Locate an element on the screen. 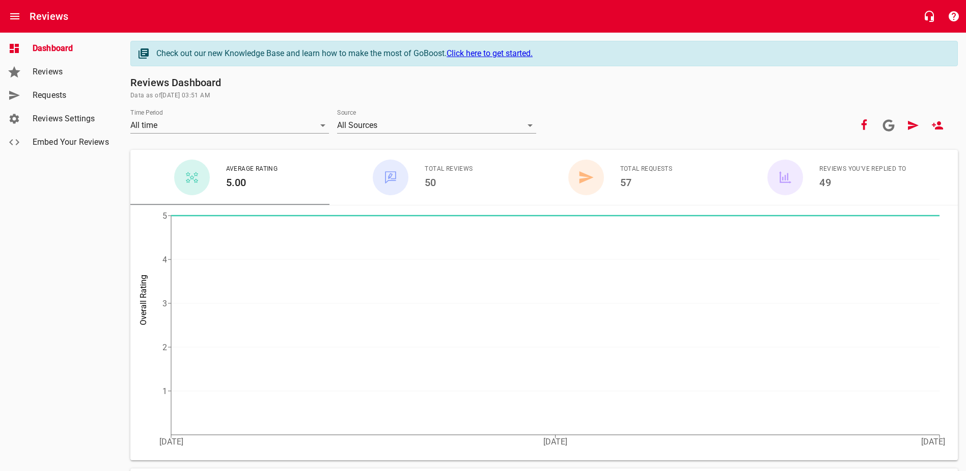  h6: 57 is located at coordinates (646, 182).